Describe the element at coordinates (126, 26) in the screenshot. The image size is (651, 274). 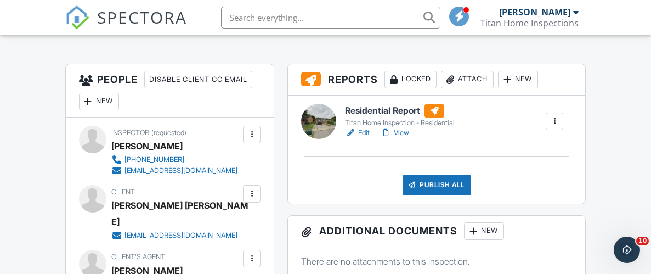
I see `a: SPECTORA` at that location.